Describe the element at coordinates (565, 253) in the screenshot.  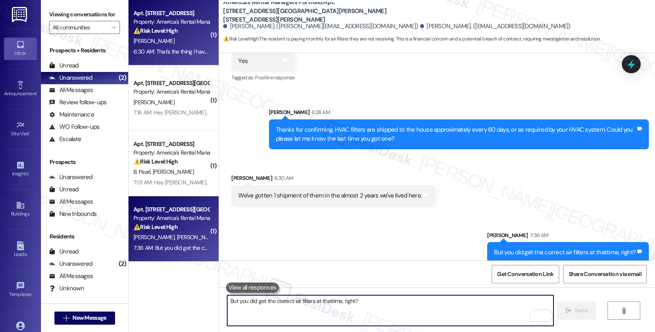
I see `div: But you did get the correct air filters at thattime, right?` at that location.